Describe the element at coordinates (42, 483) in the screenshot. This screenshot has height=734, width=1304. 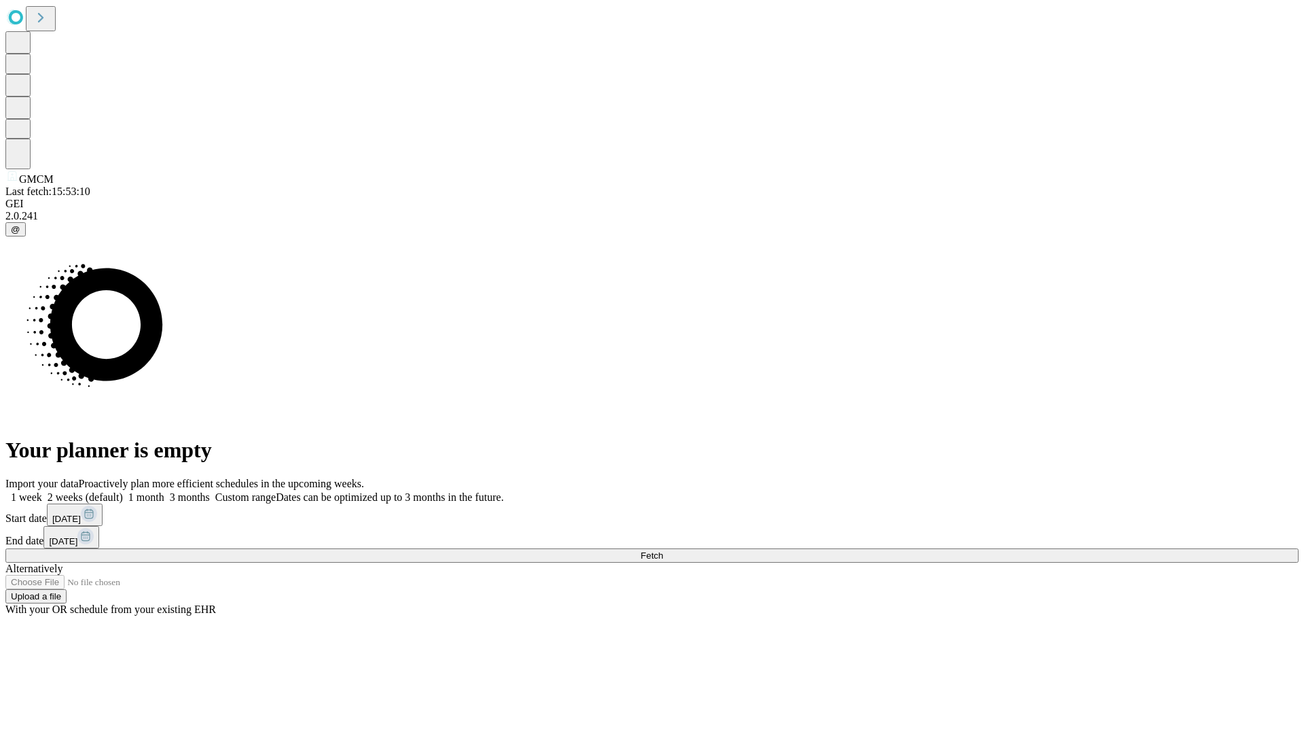
I see `span: Import your data` at that location.